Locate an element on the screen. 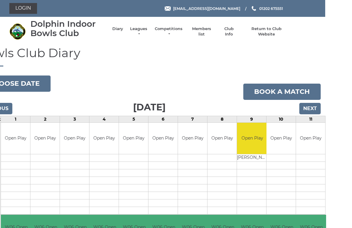 Image resolution: width=352 pixels, height=228 pixels. input: Next is located at coordinates (335, 109).